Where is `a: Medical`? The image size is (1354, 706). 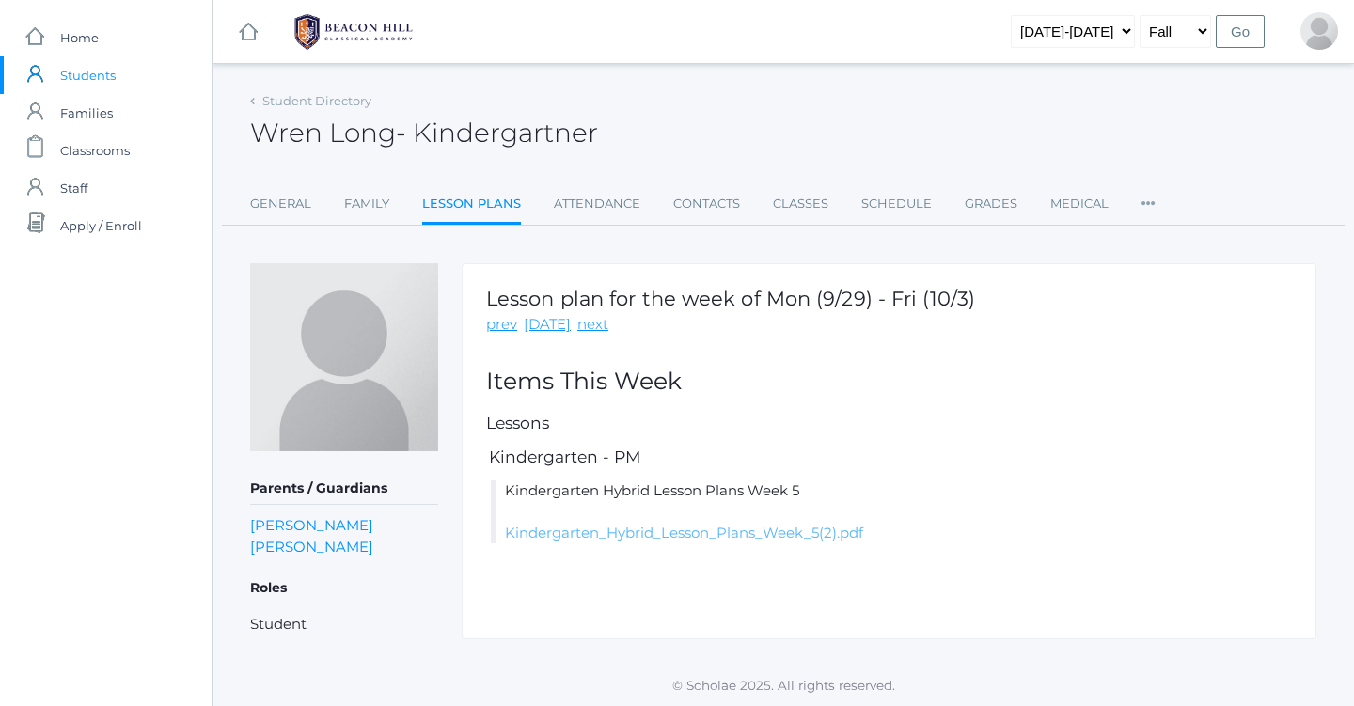
a: Medical is located at coordinates (1079, 204).